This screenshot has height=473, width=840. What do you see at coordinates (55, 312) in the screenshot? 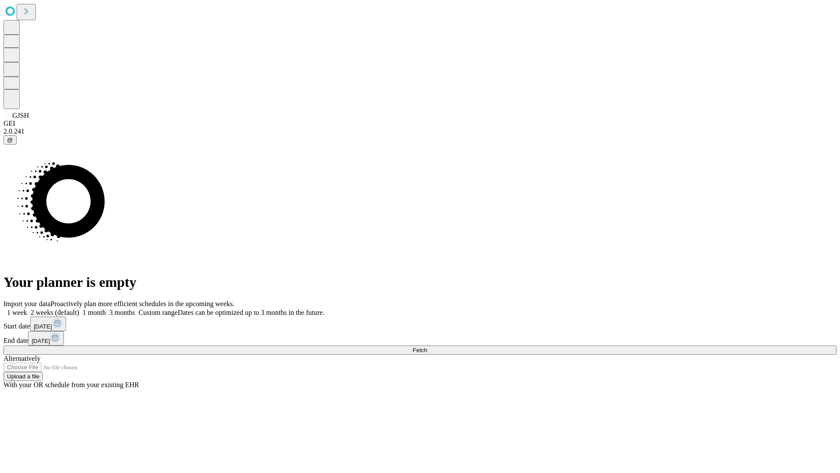
I see `span: 2 weeks (default)` at bounding box center [55, 312].